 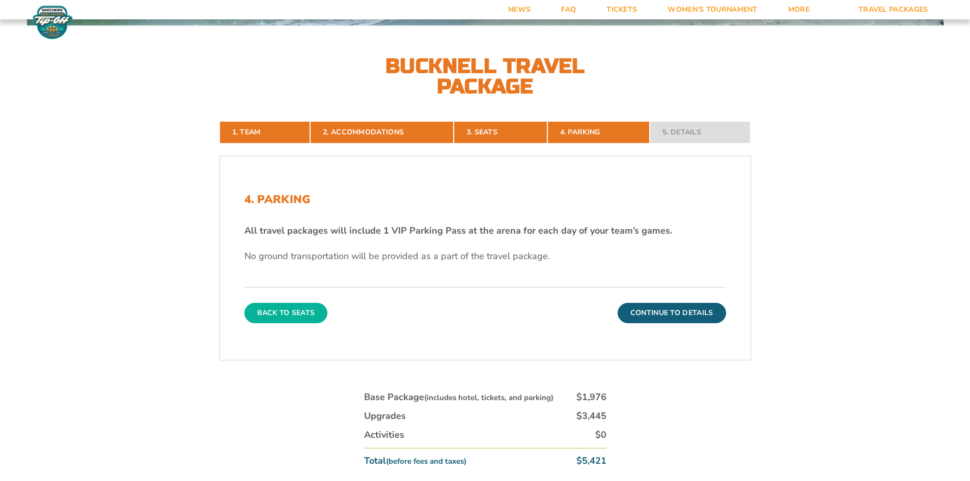 What do you see at coordinates (601, 435) in the screenshot?
I see `div: $0` at bounding box center [601, 435].